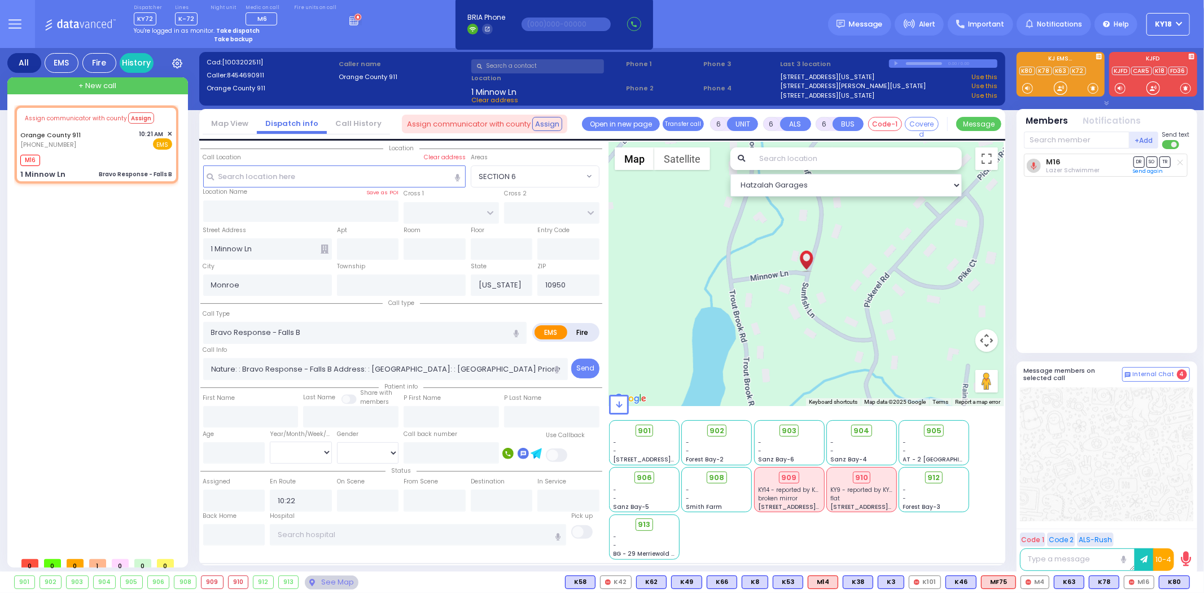  What do you see at coordinates (1035, 582) in the screenshot?
I see `div: M4` at bounding box center [1035, 582].